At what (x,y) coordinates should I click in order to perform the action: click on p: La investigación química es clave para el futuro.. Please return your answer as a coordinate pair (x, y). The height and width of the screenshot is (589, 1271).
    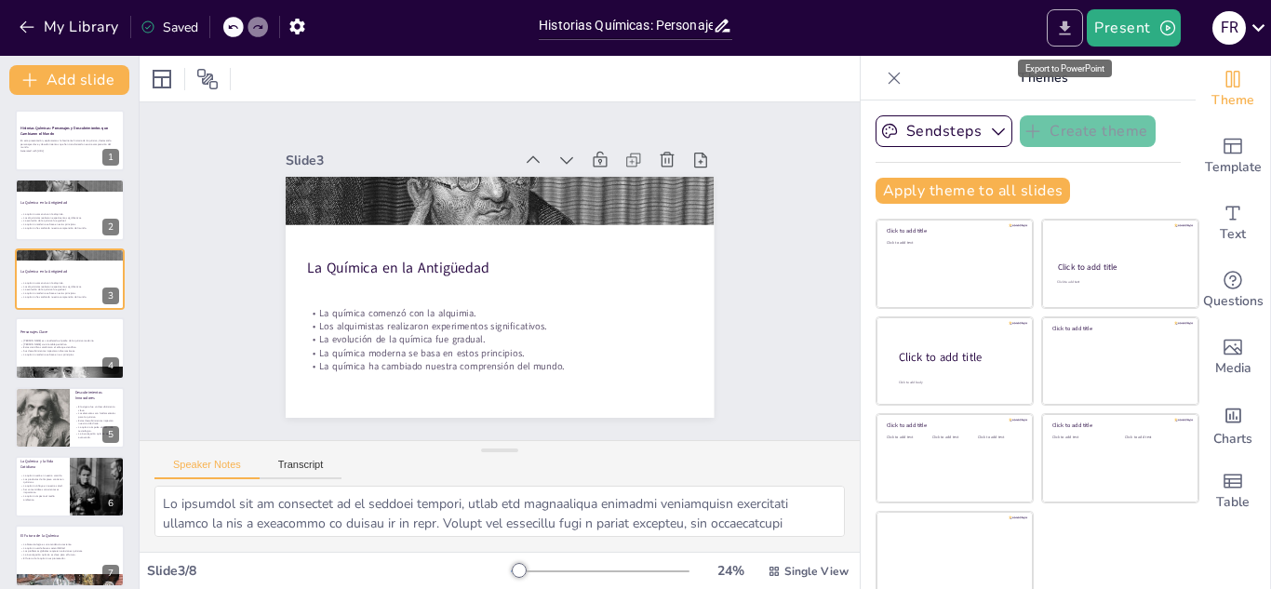
    Looking at the image, I should click on (70, 555).